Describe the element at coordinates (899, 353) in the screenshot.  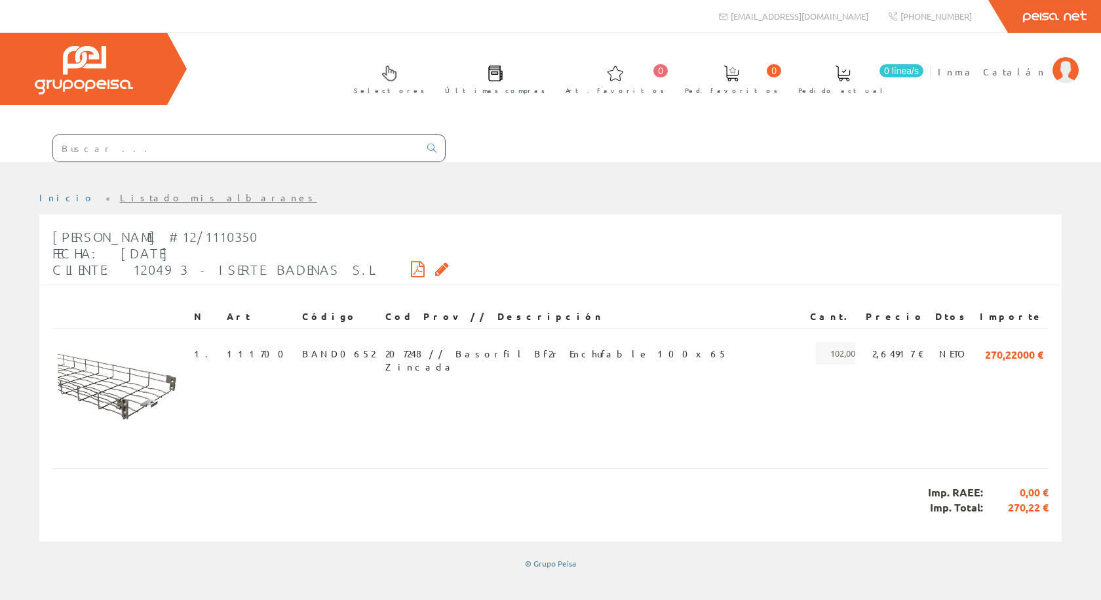
I see `span: 2,64917 €` at that location.